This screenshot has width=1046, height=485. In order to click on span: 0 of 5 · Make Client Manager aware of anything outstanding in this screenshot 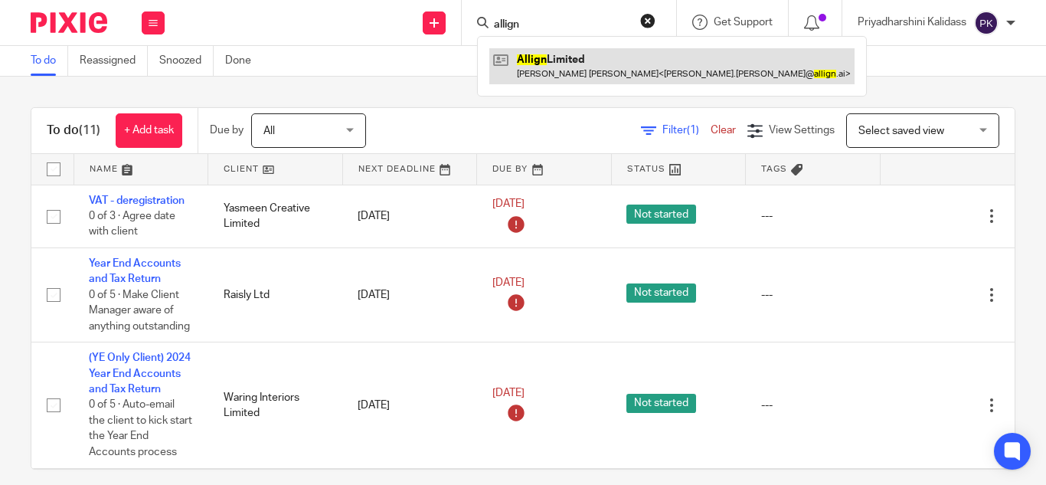, I will do `click(139, 310)`.